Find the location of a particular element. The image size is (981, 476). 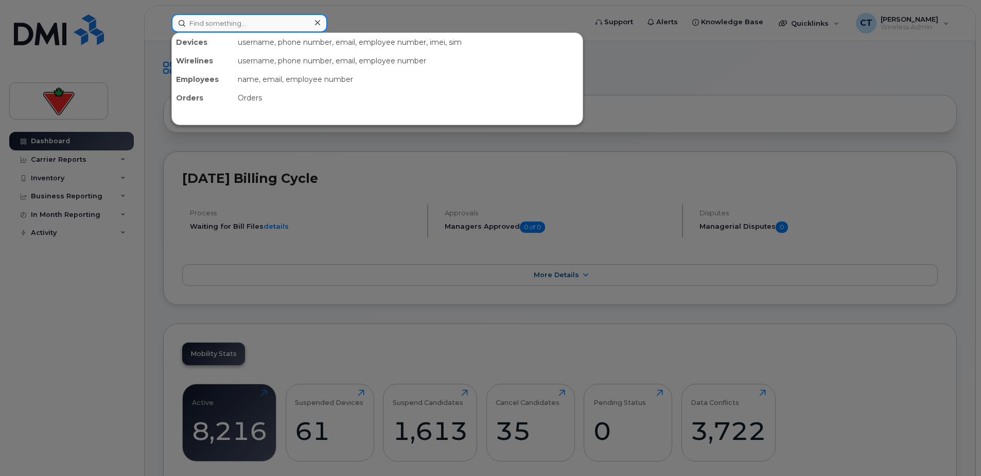

div: username, phone number, email, employee number, imei, sim is located at coordinates (408, 42).